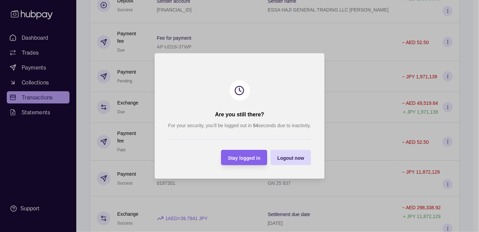  Describe the element at coordinates (290, 157) in the screenshot. I see `button: Logout now` at that location.